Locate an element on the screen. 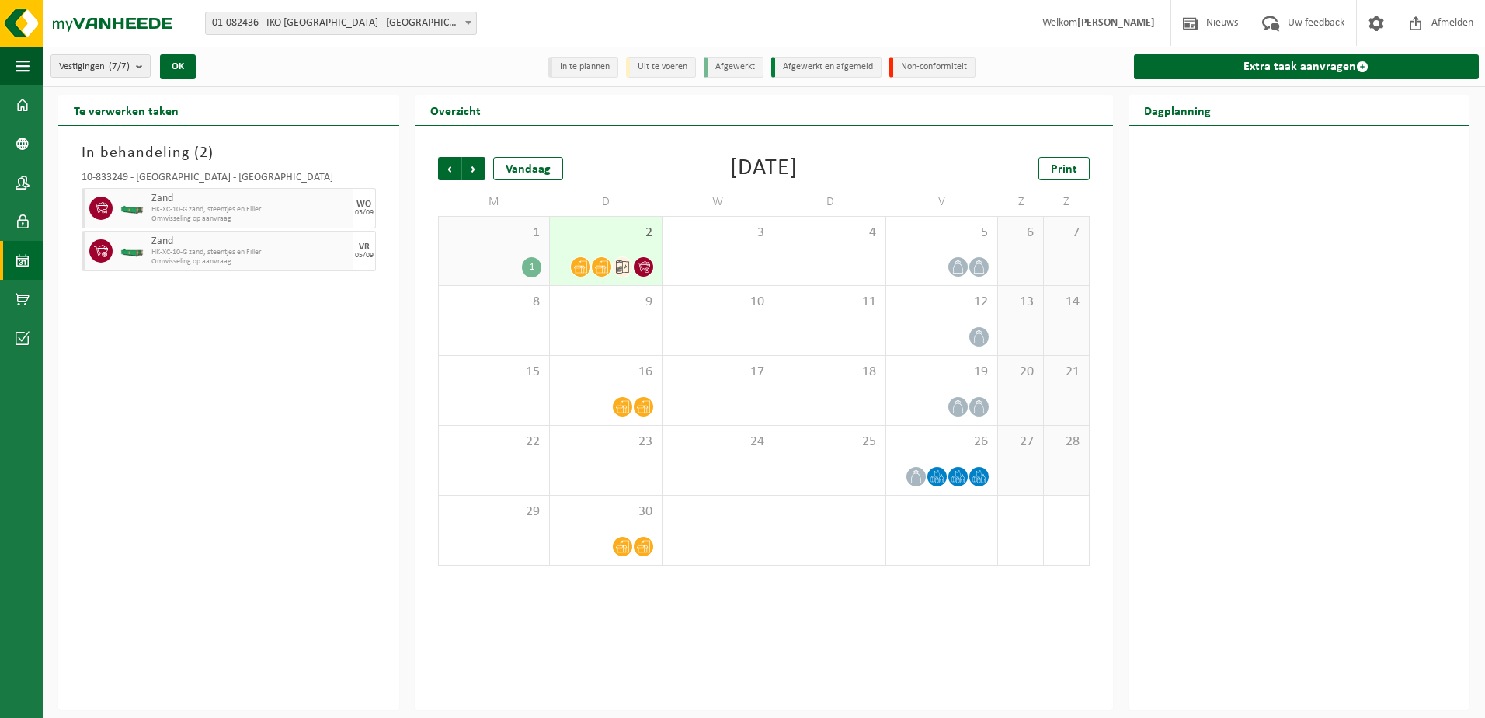  span: 27 is located at coordinates (1021, 442).